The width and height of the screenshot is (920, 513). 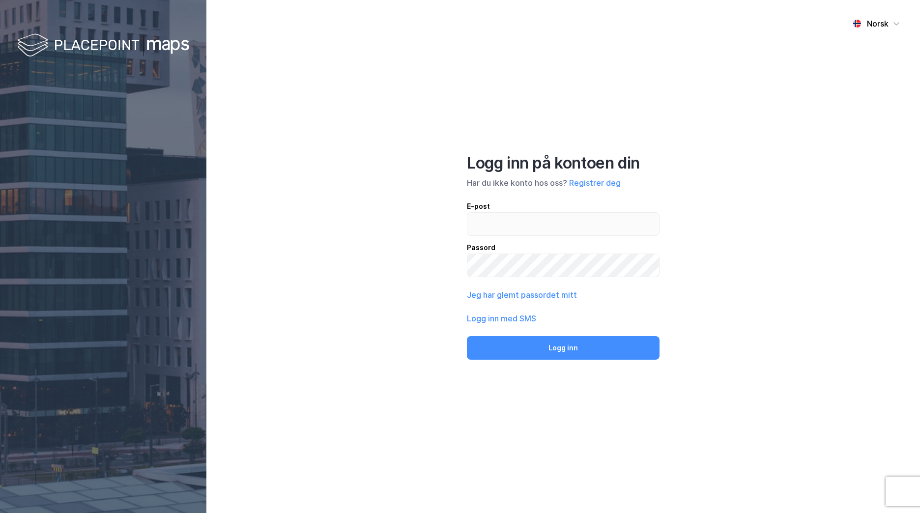 What do you see at coordinates (501, 318) in the screenshot?
I see `button: Logg inn med SMS` at bounding box center [501, 318].